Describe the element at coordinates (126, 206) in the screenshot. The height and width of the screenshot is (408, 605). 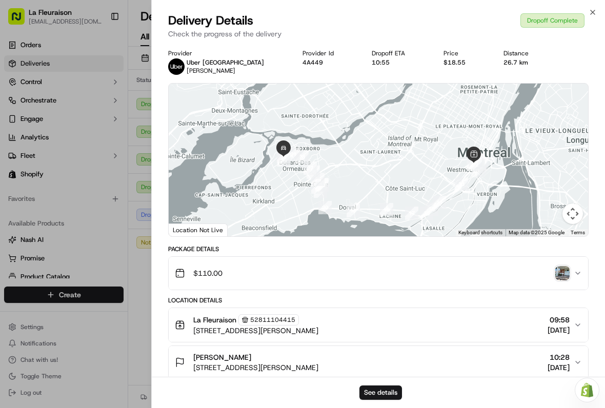
I see `a: 💻API Documentation` at that location.